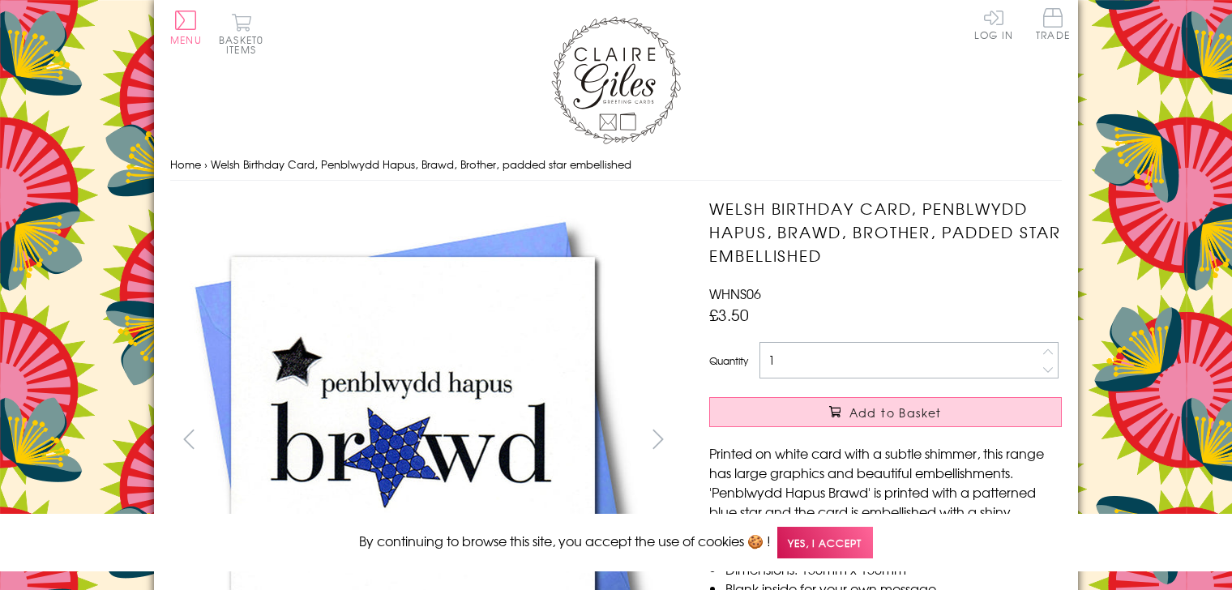  Describe the element at coordinates (885, 232) in the screenshot. I see `h1: Welsh Birthday Card, Penblwydd Hapus, Brawd, Brother, padded star embellished` at that location.